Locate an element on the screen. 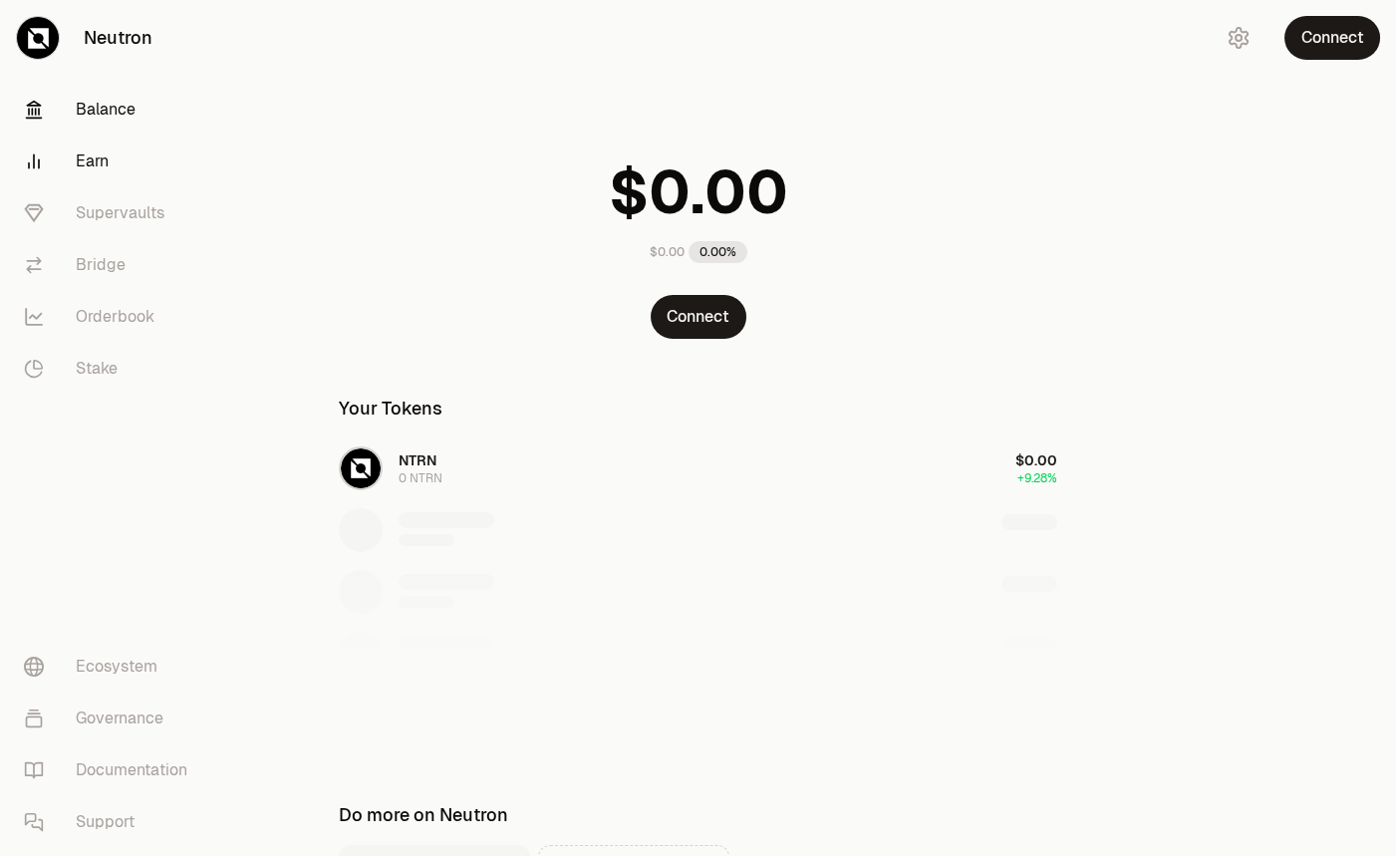  div: 0.00% is located at coordinates (717, 252).